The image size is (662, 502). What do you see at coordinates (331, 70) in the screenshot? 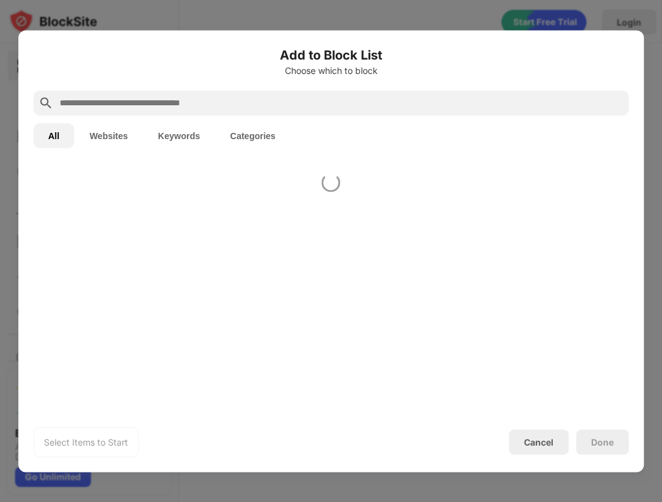
I see `div: Choose which to block` at bounding box center [331, 70].